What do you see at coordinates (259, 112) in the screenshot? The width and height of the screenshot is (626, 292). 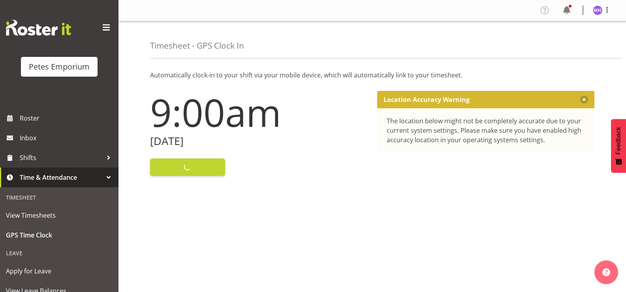 I see `h1: 9:00am` at bounding box center [259, 112].